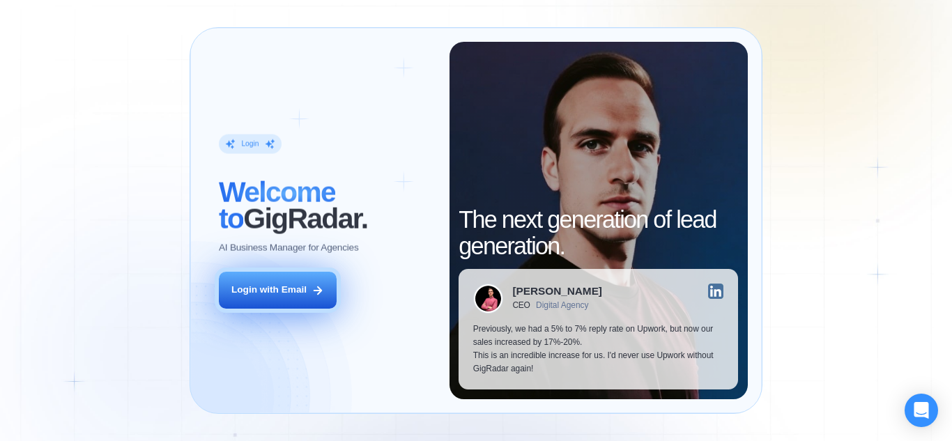  I want to click on div: Digital Agency, so click(561, 306).